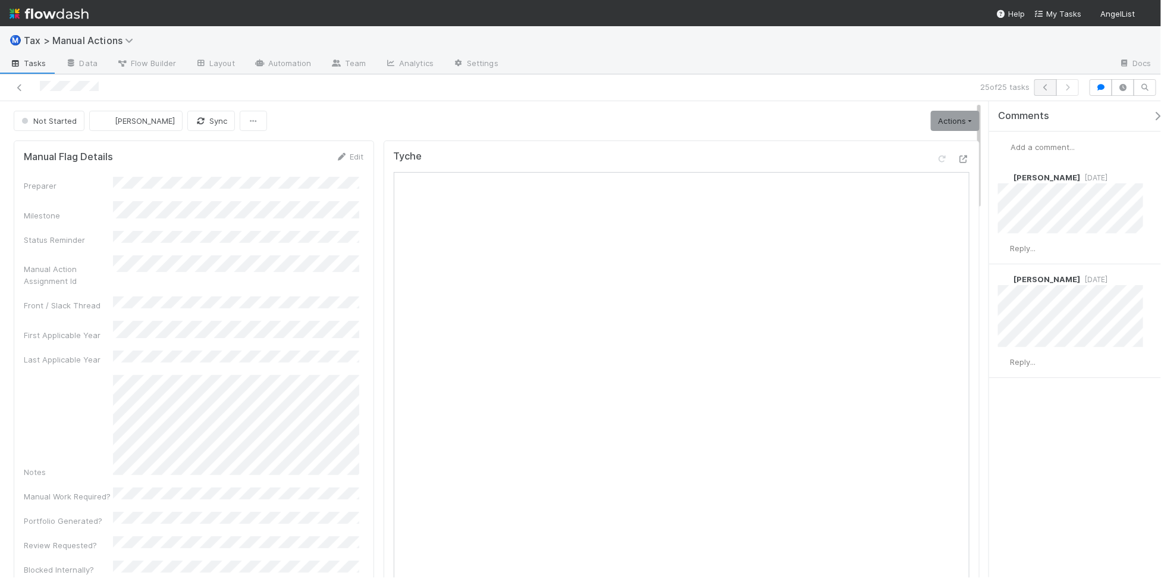  Describe the element at coordinates (68, 569) in the screenshot. I see `div: Blocked Internally?` at that location.